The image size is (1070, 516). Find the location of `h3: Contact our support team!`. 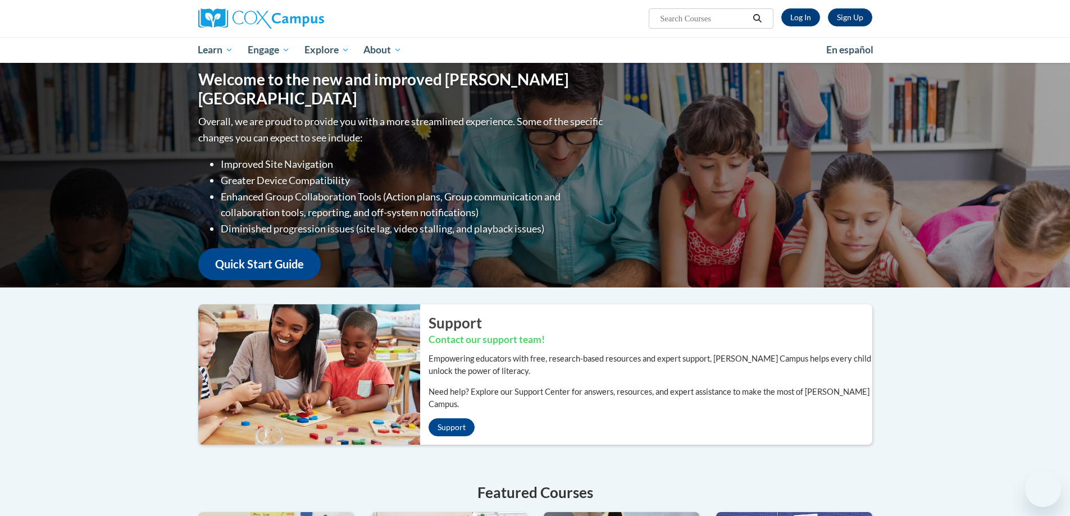

h3: Contact our support team! is located at coordinates (650, 340).